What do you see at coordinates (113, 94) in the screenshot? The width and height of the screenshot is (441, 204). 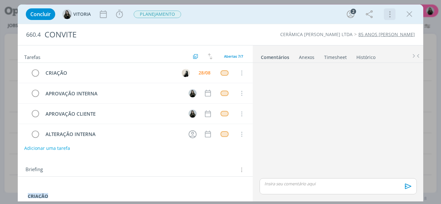 I see `div: APROVAÇÃO INTERNA` at bounding box center [113, 94].